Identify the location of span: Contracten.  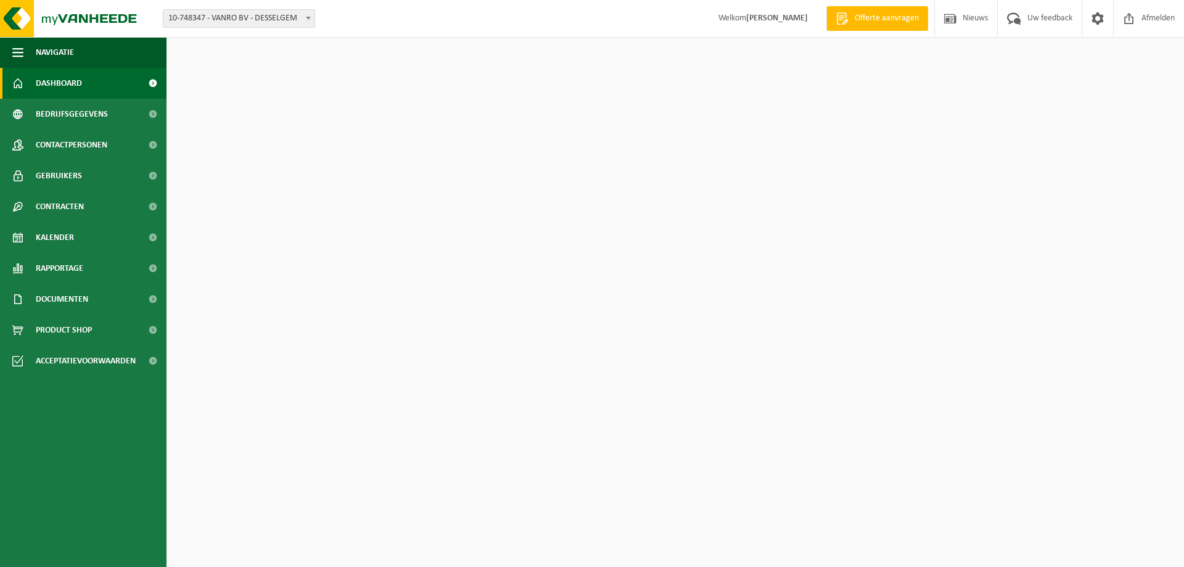
(60, 207).